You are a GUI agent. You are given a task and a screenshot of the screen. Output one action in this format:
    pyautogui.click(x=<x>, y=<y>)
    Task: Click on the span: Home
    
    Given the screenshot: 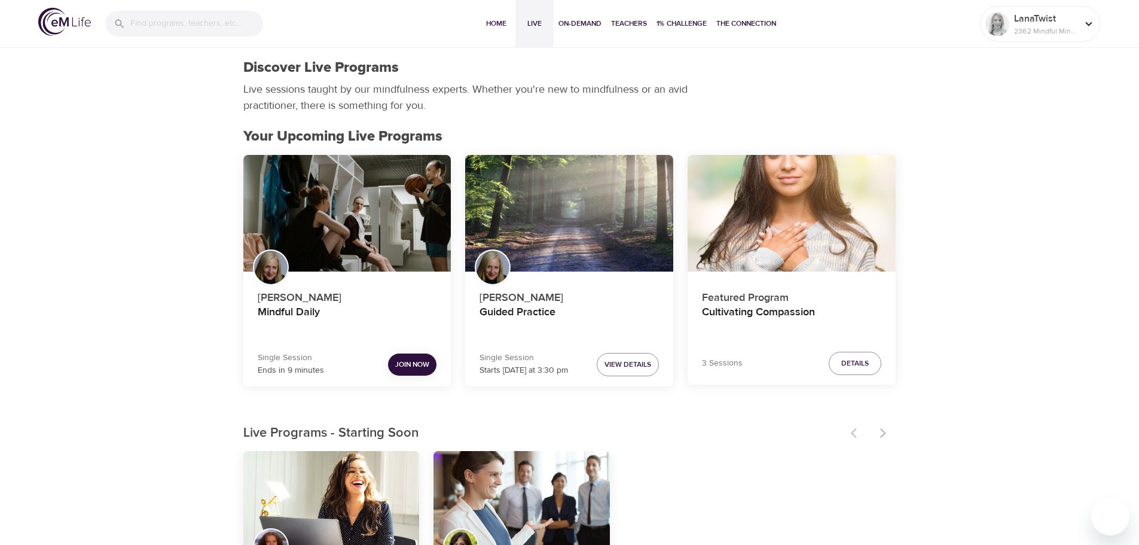 What is the action you would take?
    pyautogui.click(x=496, y=23)
    